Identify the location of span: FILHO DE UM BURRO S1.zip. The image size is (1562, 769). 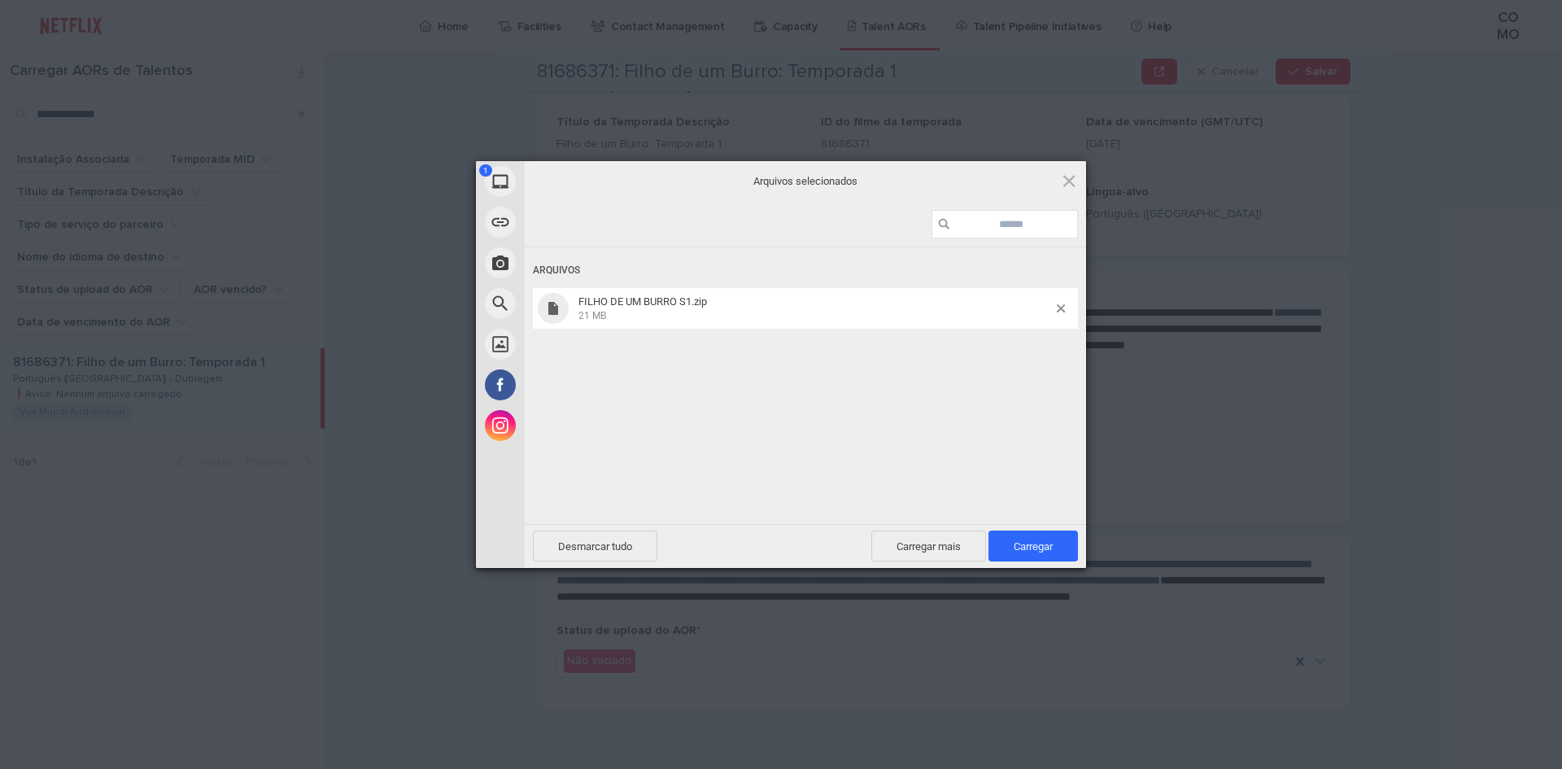
(815, 308).